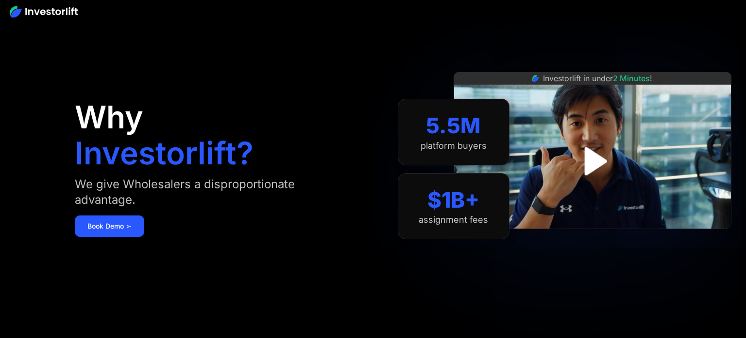 This screenshot has height=338, width=746. What do you see at coordinates (453, 200) in the screenshot?
I see `div: $1B+` at bounding box center [453, 200].